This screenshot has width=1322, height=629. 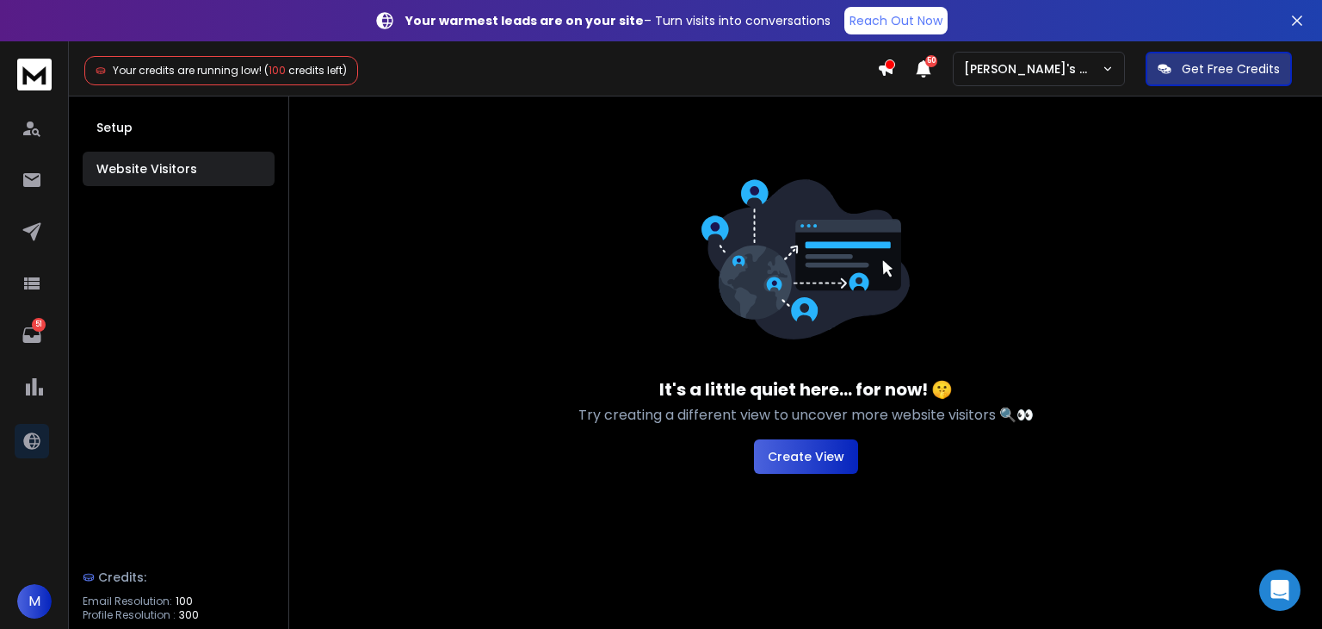 What do you see at coordinates (306, 70) in the screenshot?
I see `span: ( credits left)` at bounding box center [306, 70].